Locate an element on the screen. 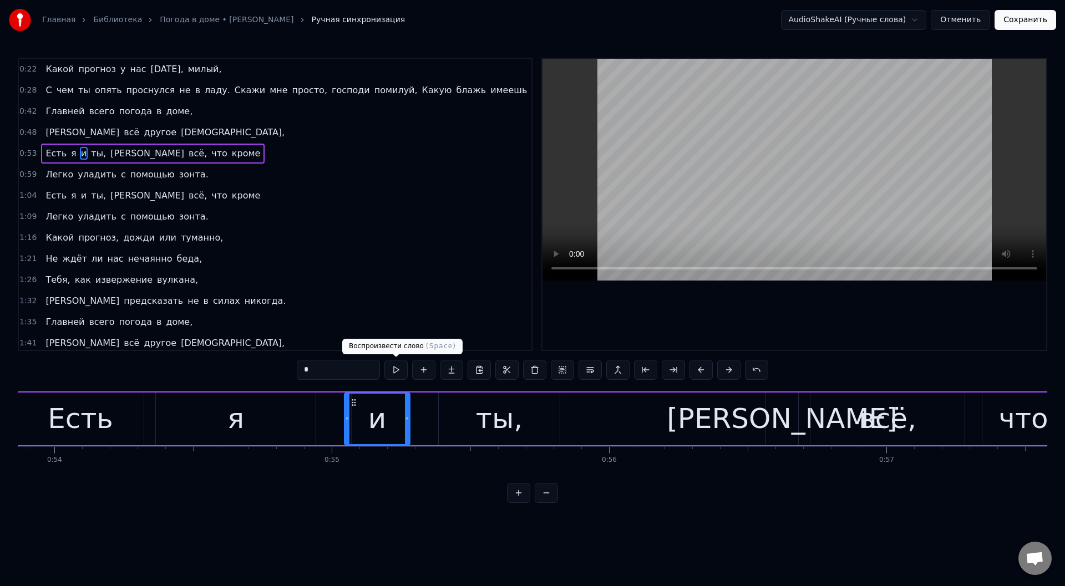  span: Скажи is located at coordinates (250, 90).